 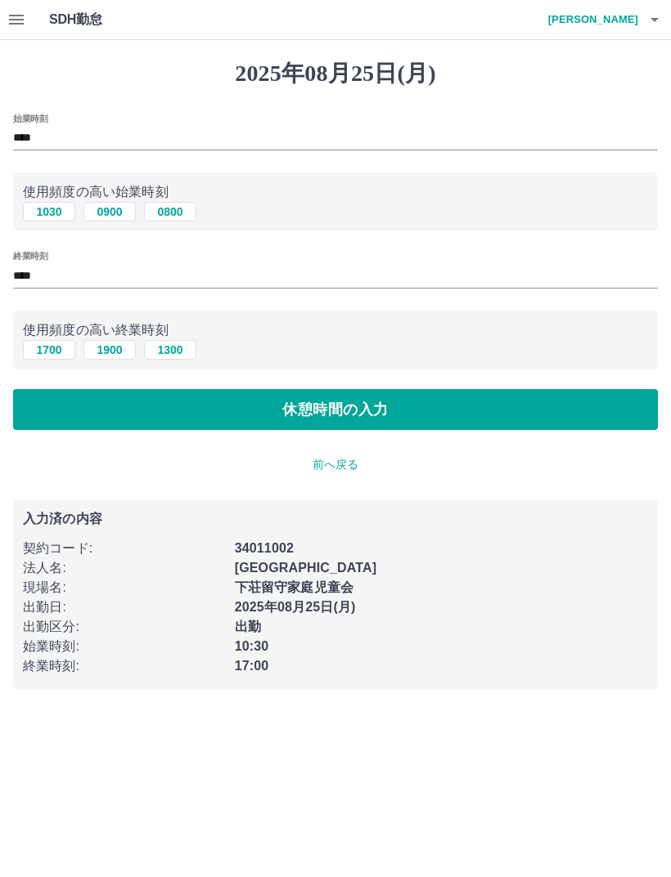 I want to click on b: 下荘留守家庭児童会, so click(x=294, y=587).